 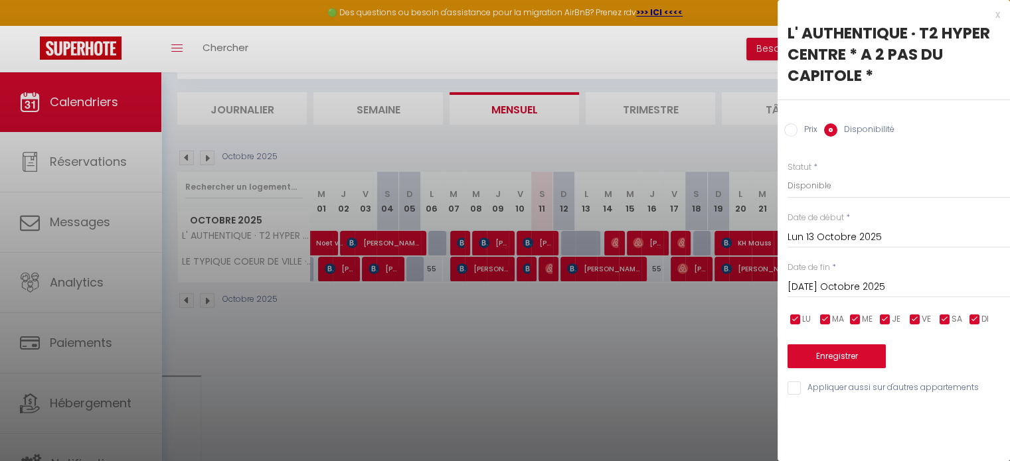 What do you see at coordinates (799, 167) in the screenshot?
I see `label: Statut` at bounding box center [799, 167].